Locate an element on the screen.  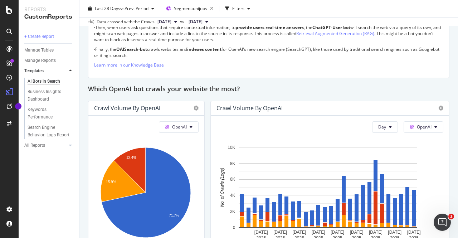
div: Manage Reports is located at coordinates (40, 60).